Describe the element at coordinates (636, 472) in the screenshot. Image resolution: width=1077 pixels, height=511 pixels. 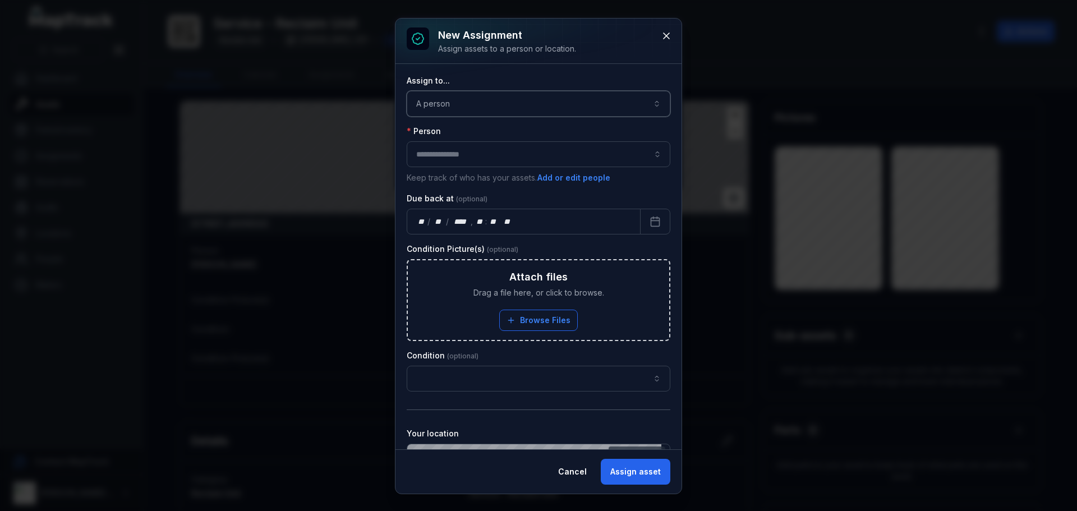
I see `button: Assign asset` at that location.